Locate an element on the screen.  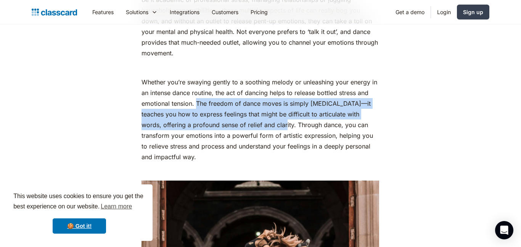
a: learn more about cookies is located at coordinates (116, 206).